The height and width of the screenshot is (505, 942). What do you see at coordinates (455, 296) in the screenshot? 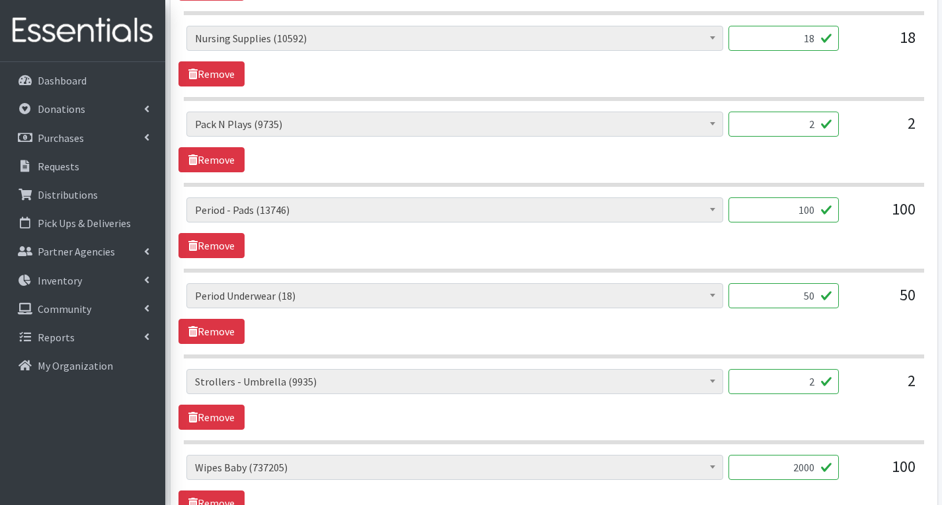
I see `span: Period Underwear (18)` at bounding box center [455, 296].